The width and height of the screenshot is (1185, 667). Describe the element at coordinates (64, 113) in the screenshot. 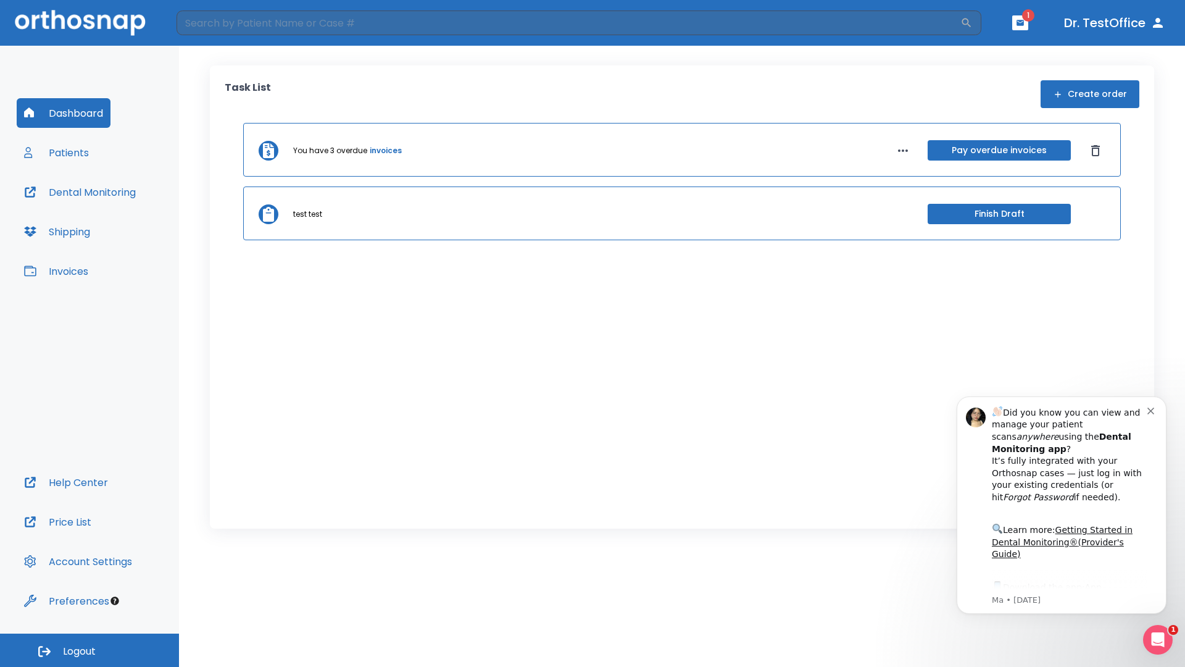

I see `a: Dashboard` at that location.